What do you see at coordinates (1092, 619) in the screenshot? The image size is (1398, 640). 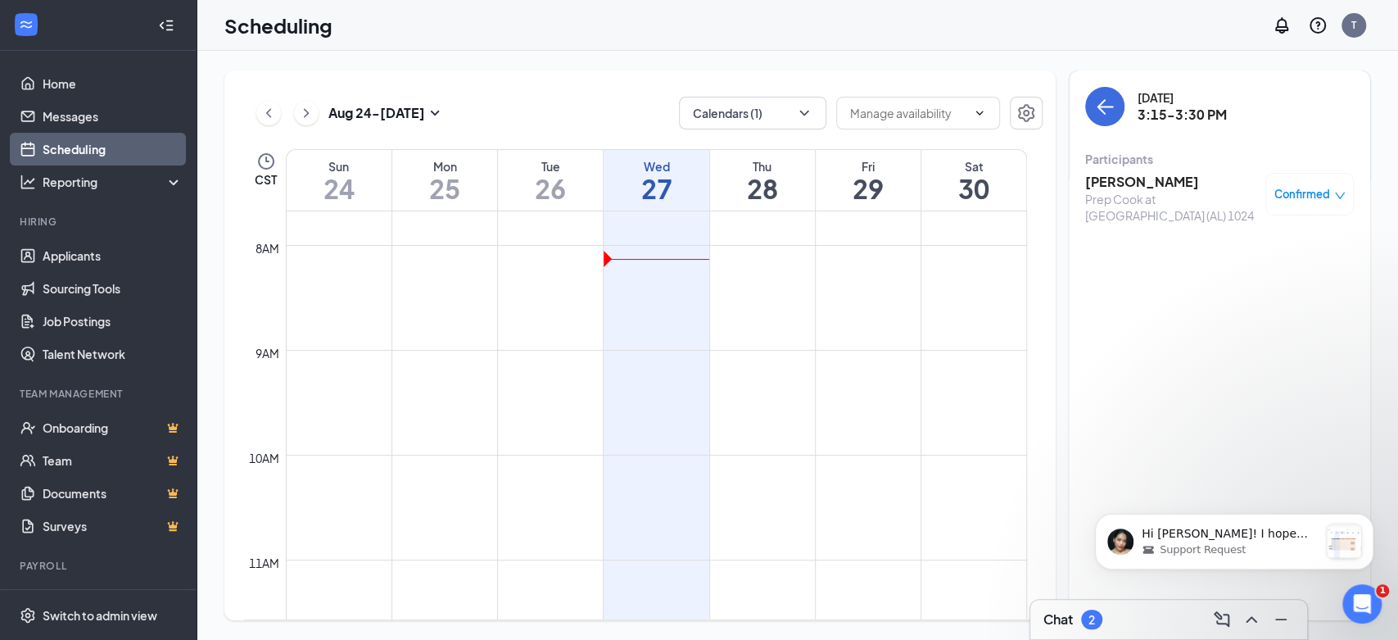 I see `div: 2` at bounding box center [1092, 619].